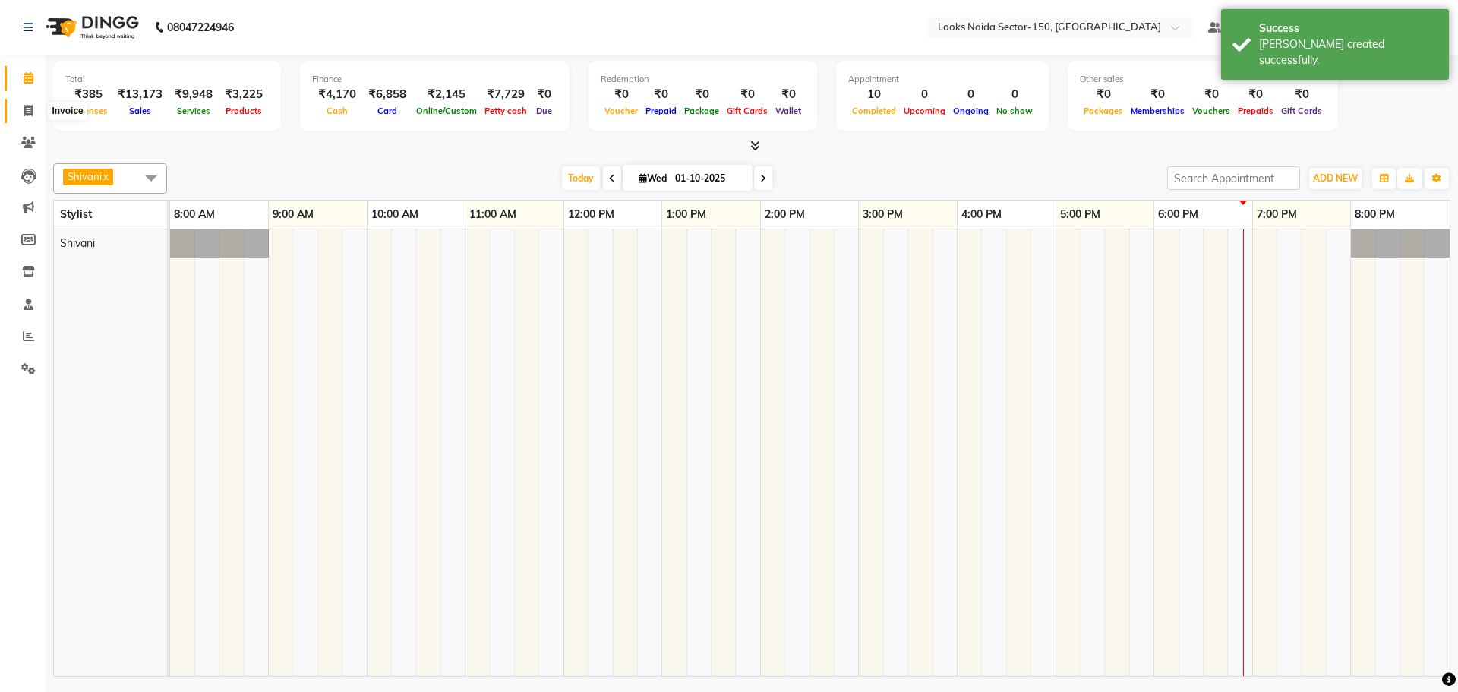 The image size is (1458, 692). What do you see at coordinates (621, 111) in the screenshot?
I see `span: Voucher` at bounding box center [621, 111].